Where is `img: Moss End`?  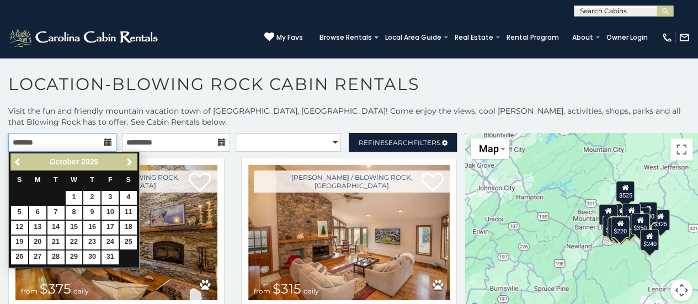 img: Moss End is located at coordinates (349, 232).